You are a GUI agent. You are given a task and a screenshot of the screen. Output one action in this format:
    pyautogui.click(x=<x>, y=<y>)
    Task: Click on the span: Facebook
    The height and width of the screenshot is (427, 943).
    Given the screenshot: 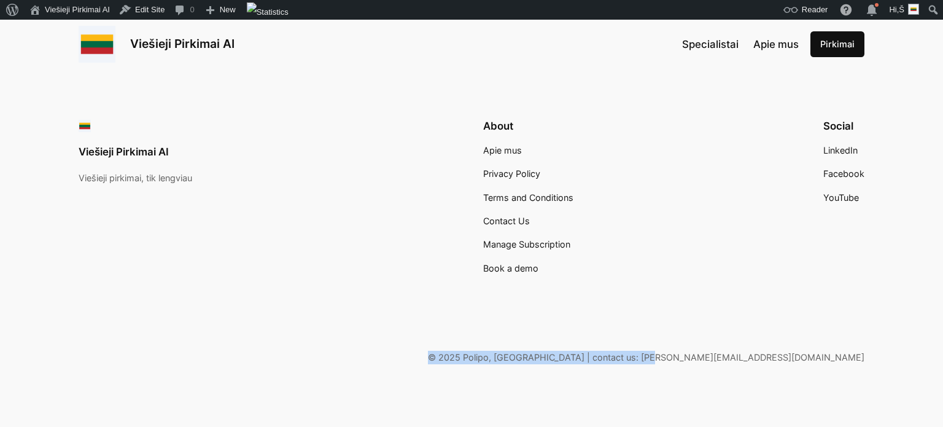 What is the action you would take?
    pyautogui.click(x=844, y=173)
    